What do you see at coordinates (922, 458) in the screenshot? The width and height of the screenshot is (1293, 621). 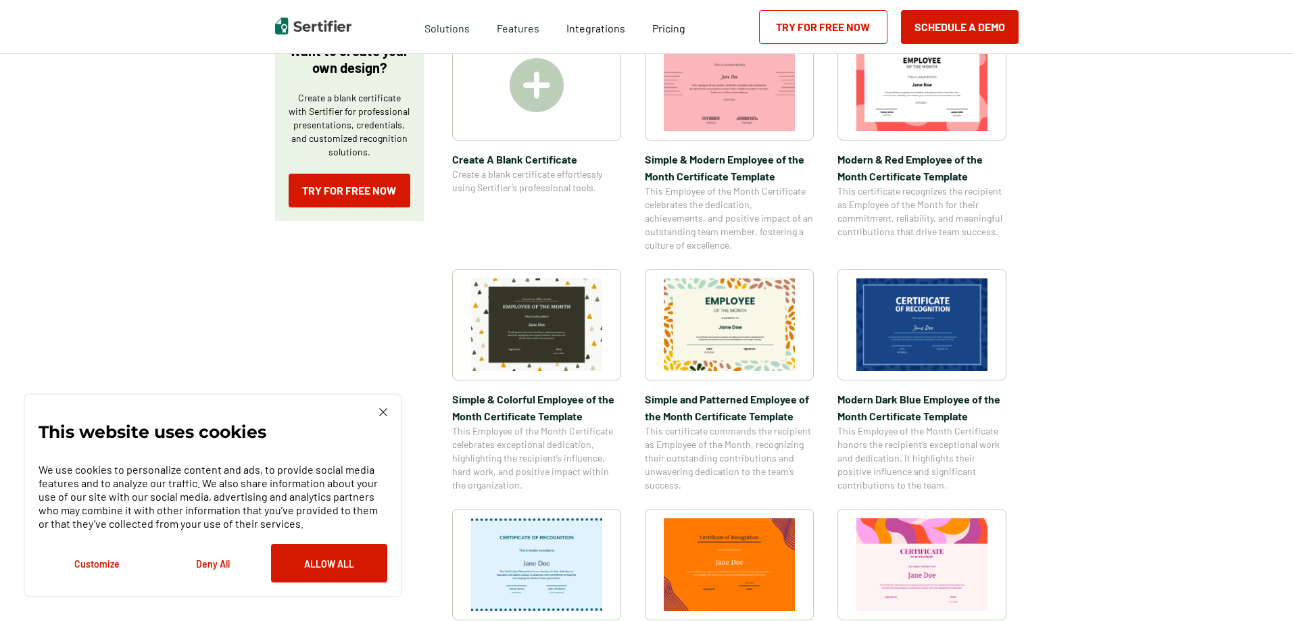 I see `span: This Employee of the Month Certificate honors the recipient’s exceptional work and dedication. It...` at bounding box center [922, 458].